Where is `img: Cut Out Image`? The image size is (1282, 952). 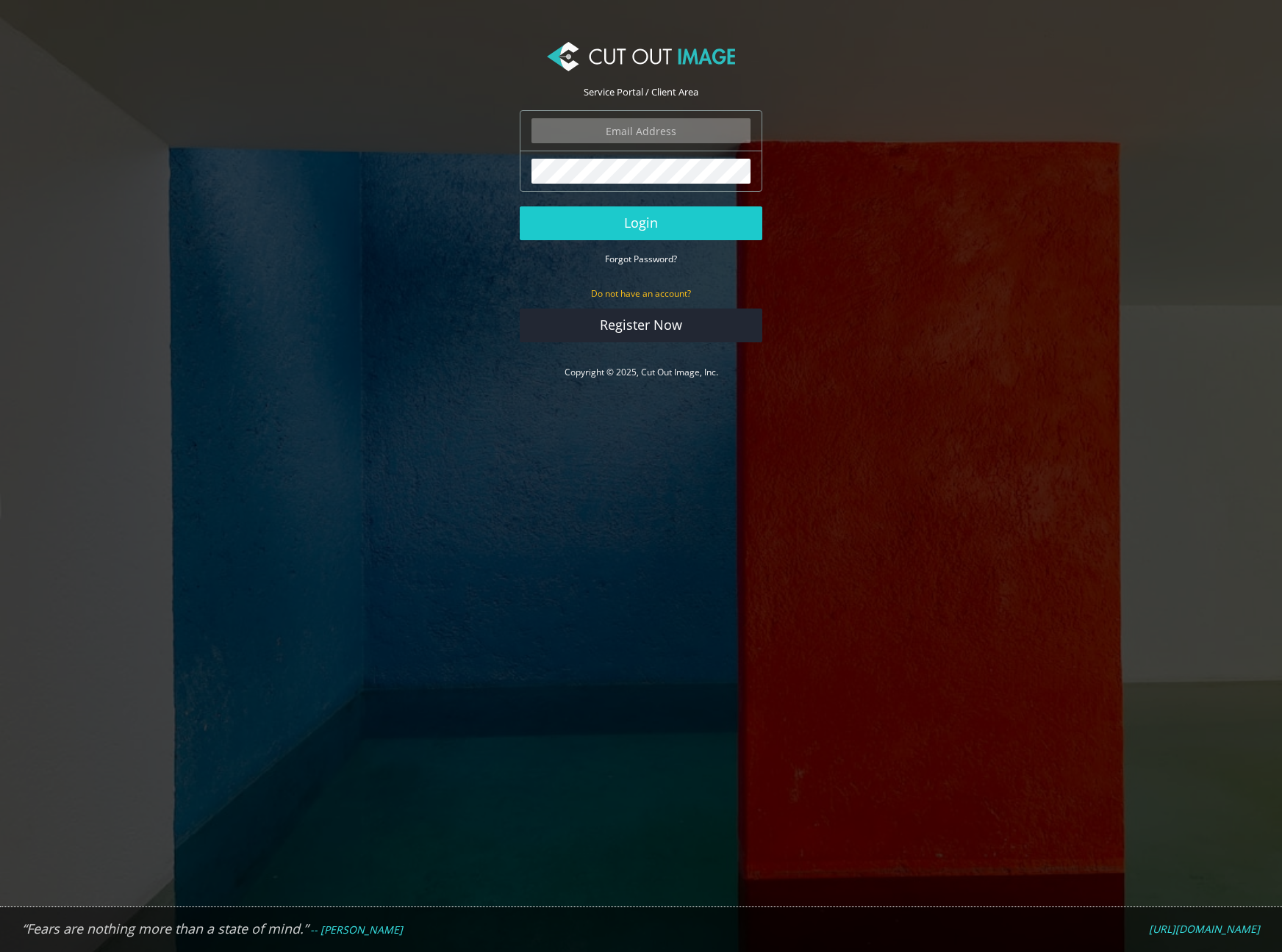 img: Cut Out Image is located at coordinates (641, 56).